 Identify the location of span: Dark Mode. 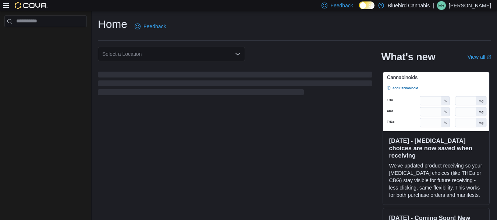
(359, 9).